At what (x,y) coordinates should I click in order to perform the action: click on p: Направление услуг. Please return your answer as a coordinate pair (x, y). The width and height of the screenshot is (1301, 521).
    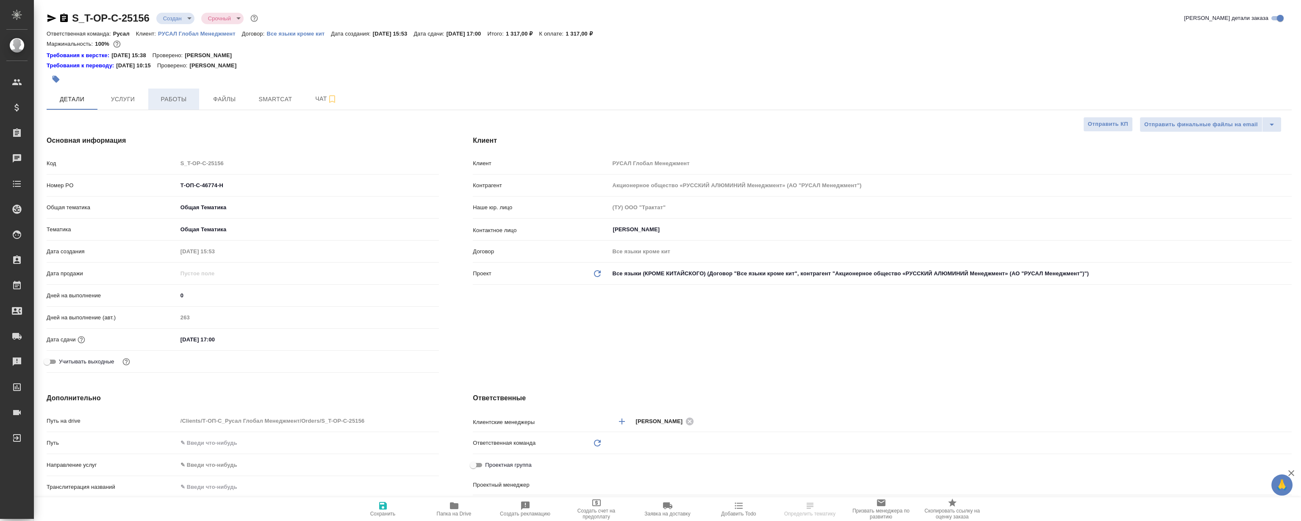
    Looking at the image, I should click on (112, 465).